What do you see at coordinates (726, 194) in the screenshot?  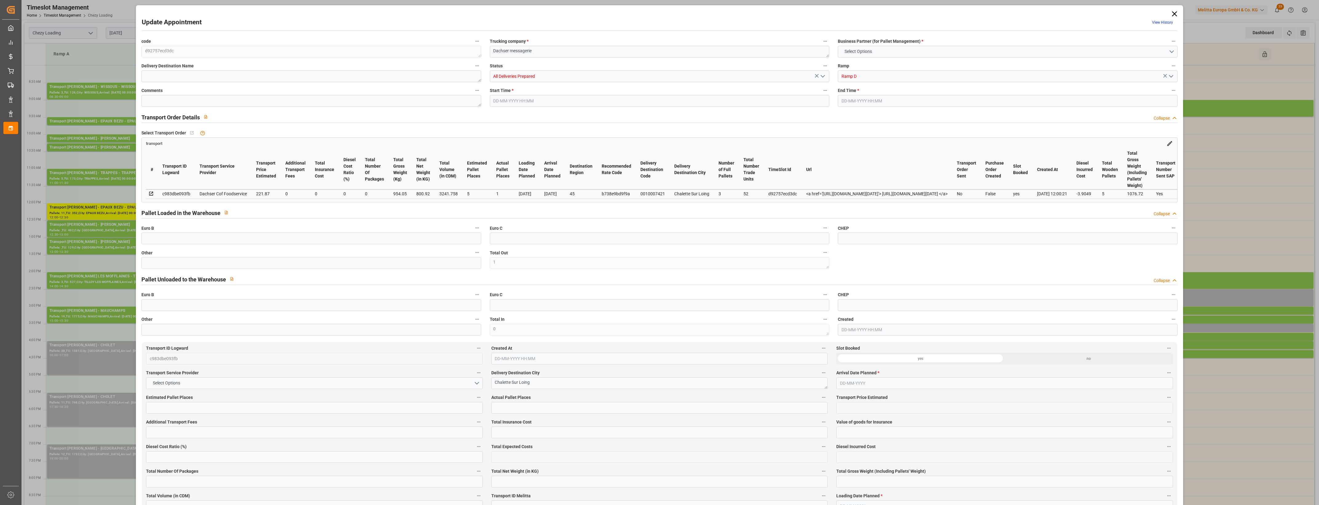 I see `div: 3` at bounding box center [726, 194].